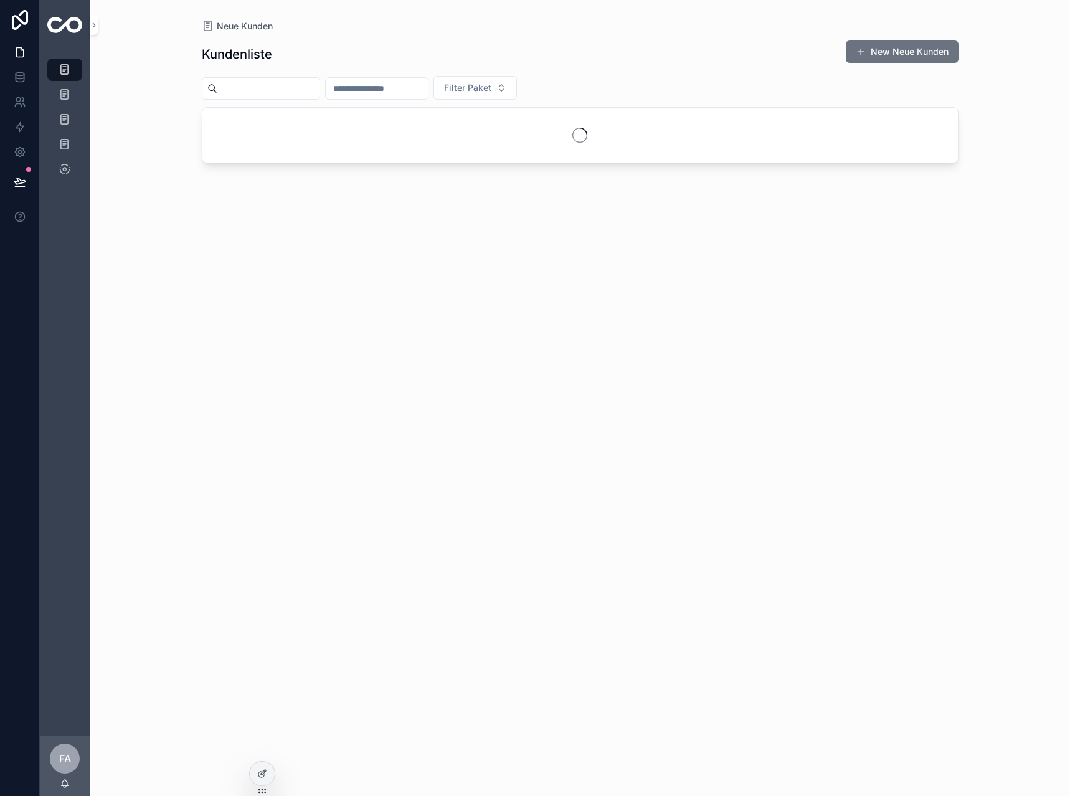 The height and width of the screenshot is (796, 1070). I want to click on img: App logo, so click(65, 25).